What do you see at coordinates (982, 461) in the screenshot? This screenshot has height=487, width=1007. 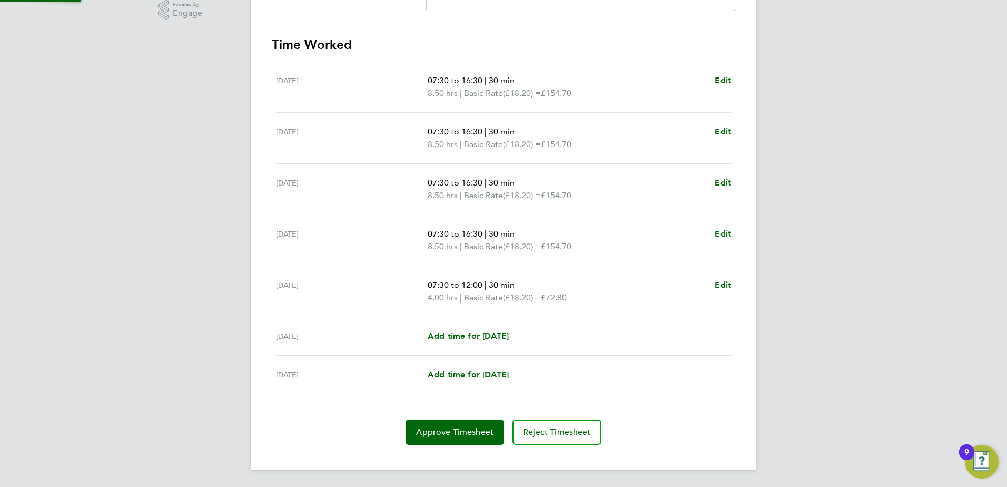 I see `button: Open Resource Center, 9 new notifications` at bounding box center [982, 461].